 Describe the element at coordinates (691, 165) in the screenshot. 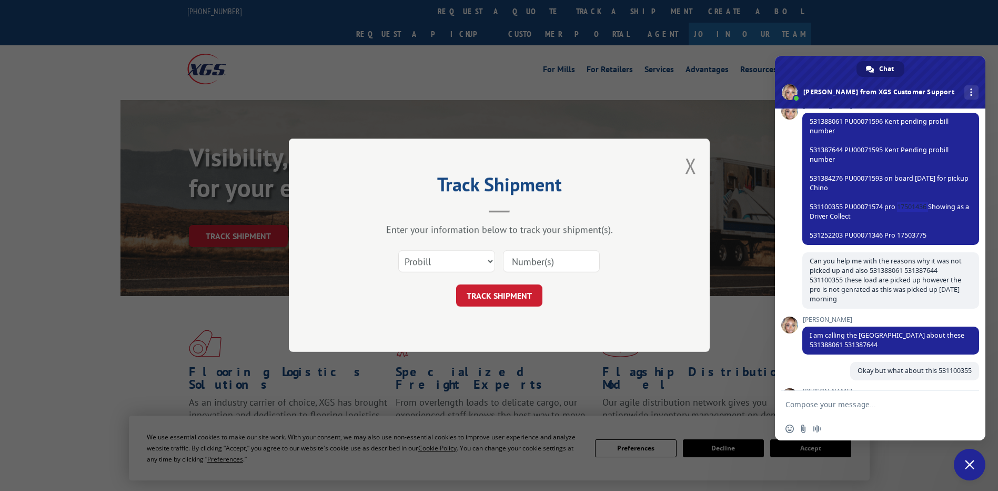

I see `button: Close modal` at that location.